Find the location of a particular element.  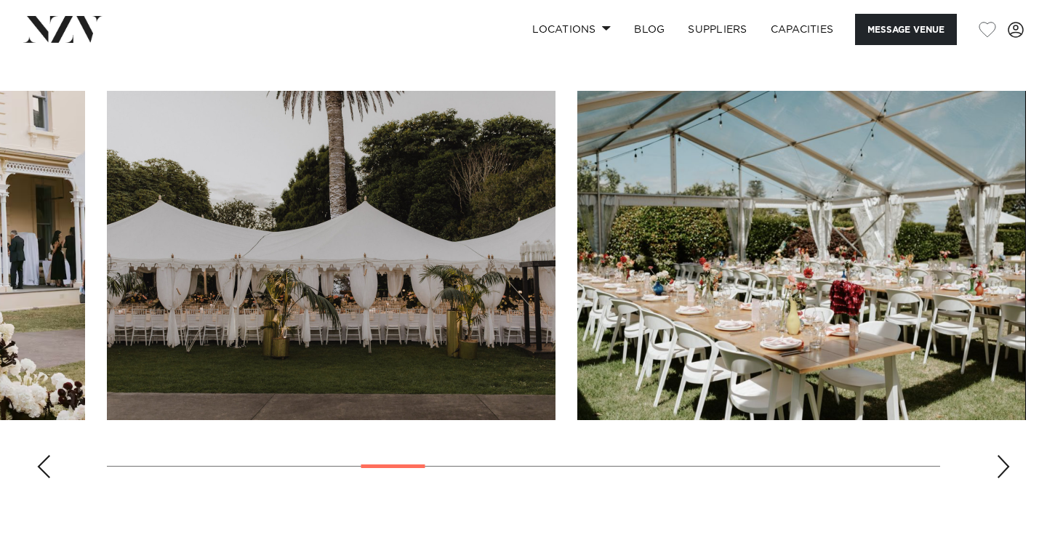

a: Locations is located at coordinates (572, 29).